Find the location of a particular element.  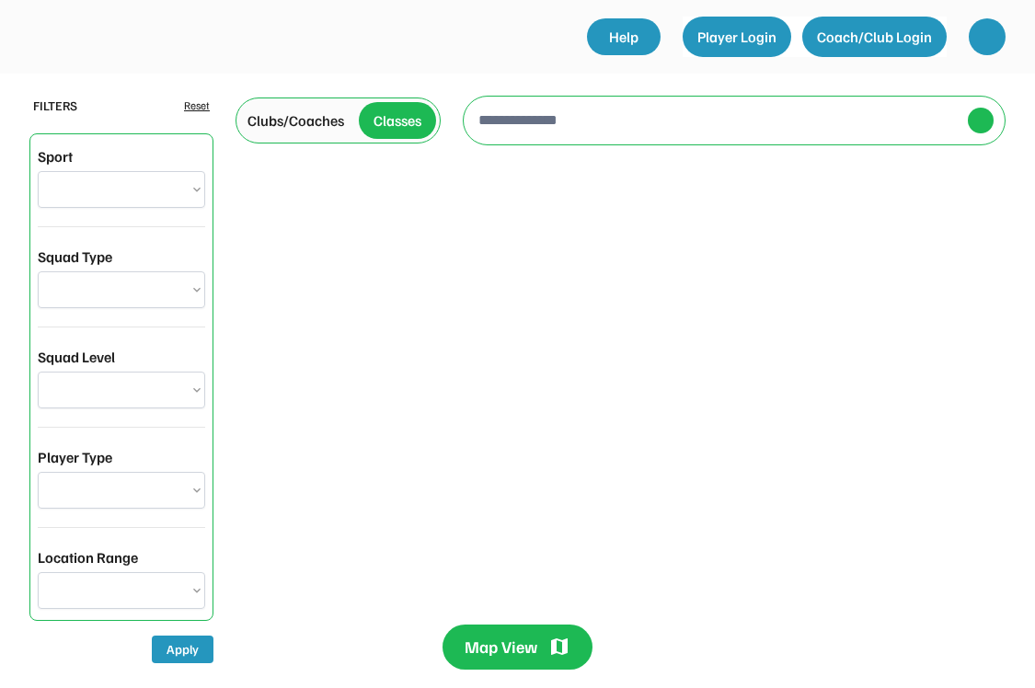

div: Squad Type is located at coordinates (75, 257).